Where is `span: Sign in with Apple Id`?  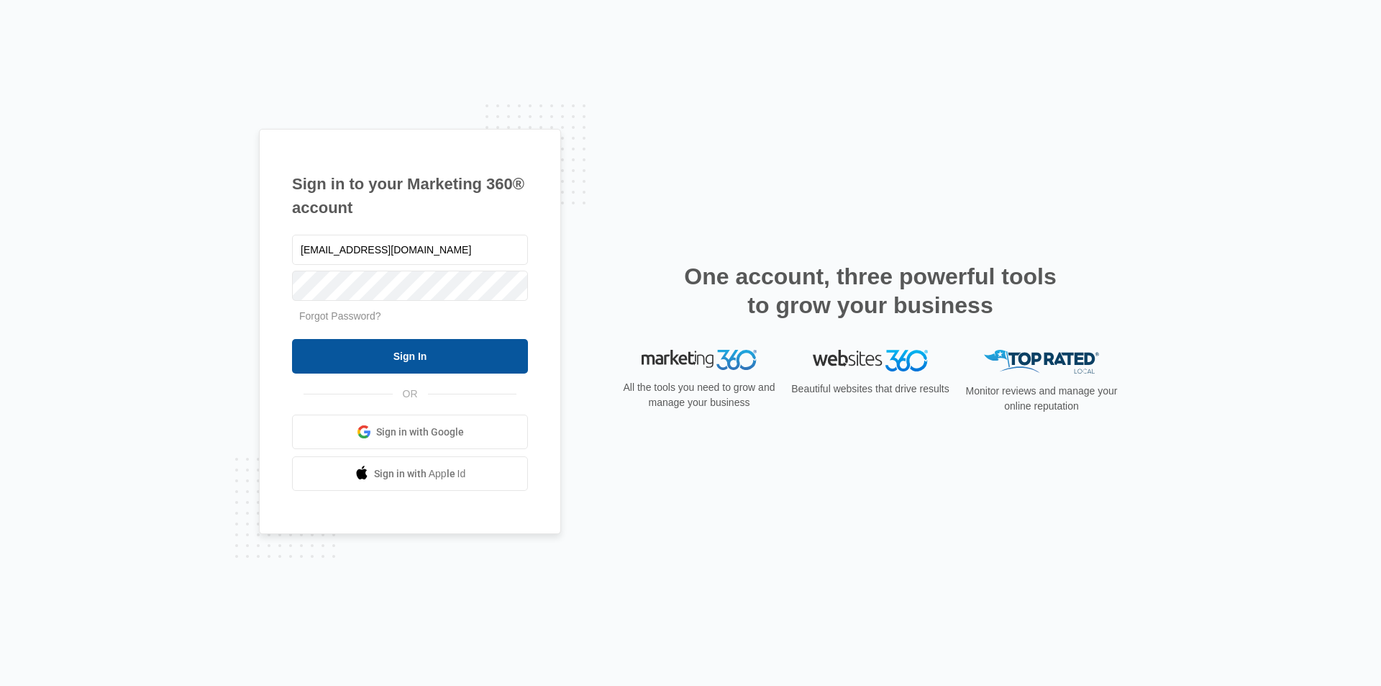 span: Sign in with Apple Id is located at coordinates (420, 473).